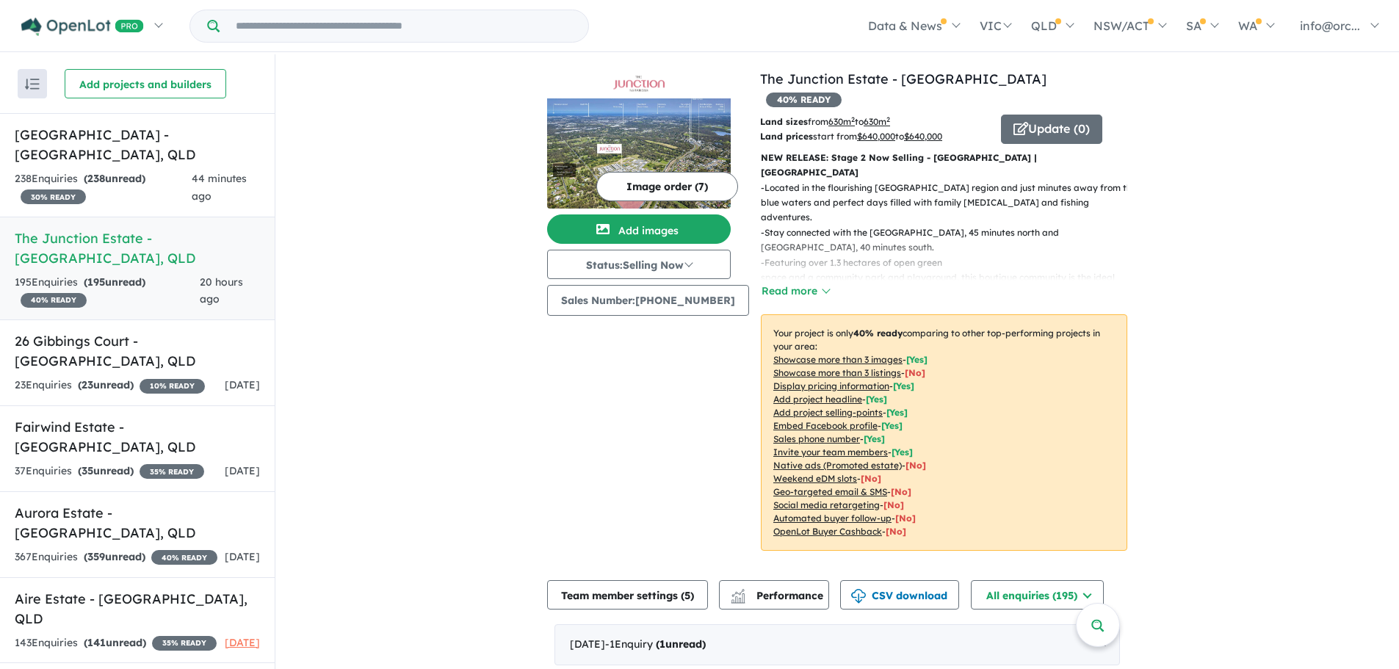  I want to click on u: Social media retargeting, so click(826, 505).